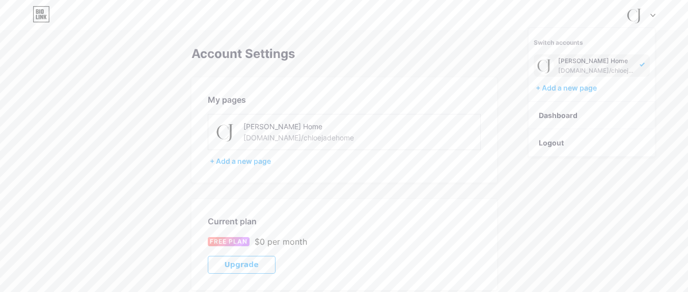 The image size is (688, 292). Describe the element at coordinates (344, 222) in the screenshot. I see `div: Current plan` at that location.